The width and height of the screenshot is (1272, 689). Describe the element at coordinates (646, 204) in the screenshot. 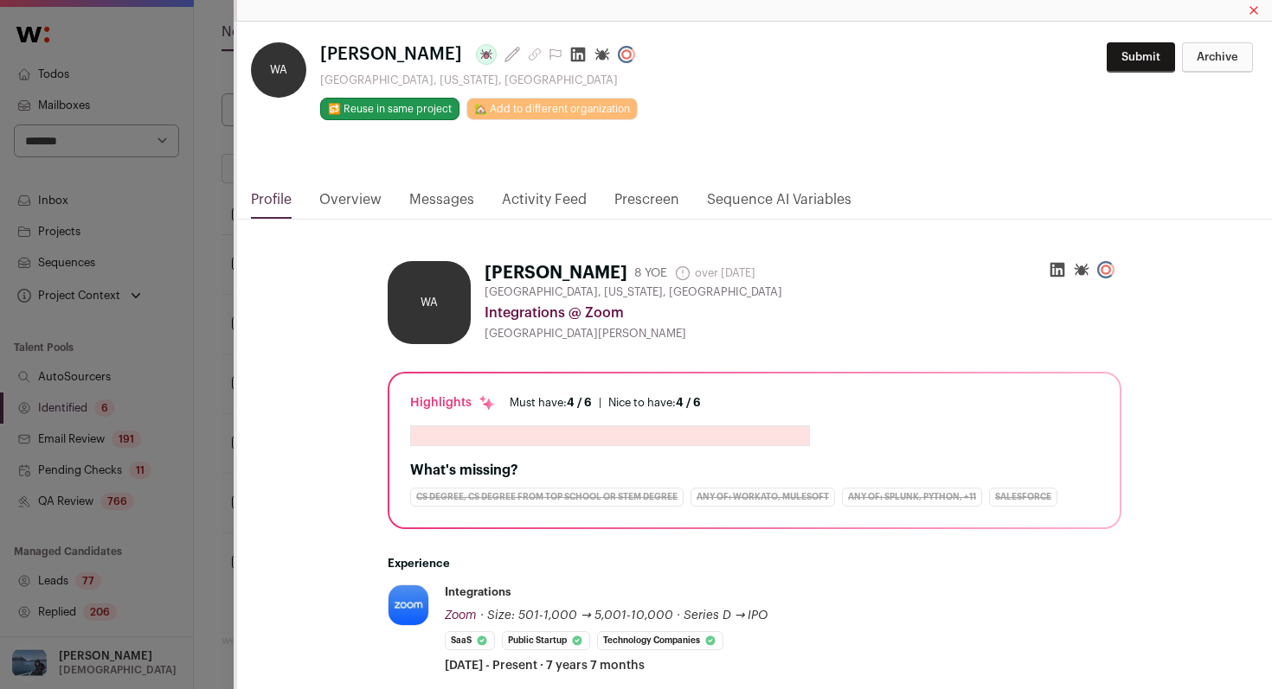

I see `a: Prescreen` at that location.